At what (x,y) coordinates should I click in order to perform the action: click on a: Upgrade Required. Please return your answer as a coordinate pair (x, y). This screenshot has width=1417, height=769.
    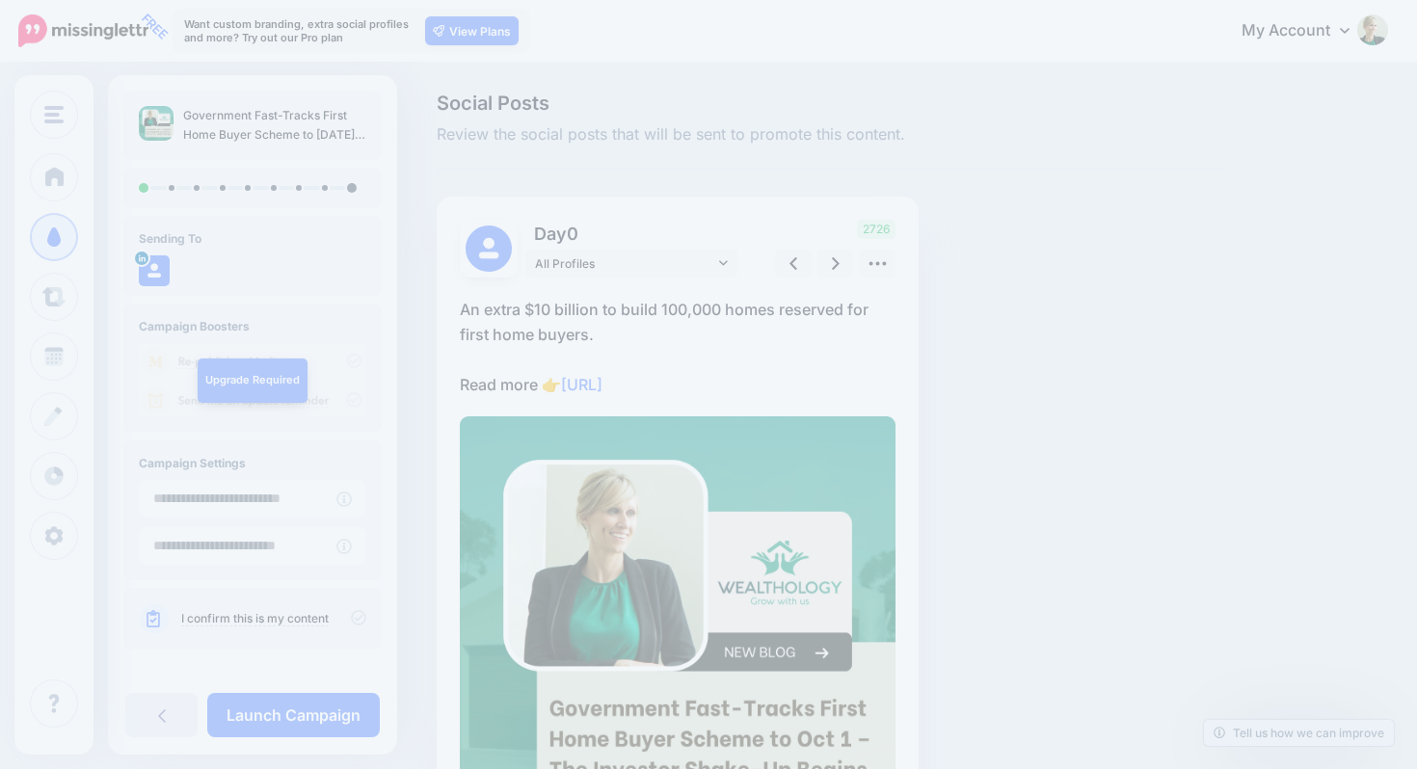
    Looking at the image, I should click on (253, 381).